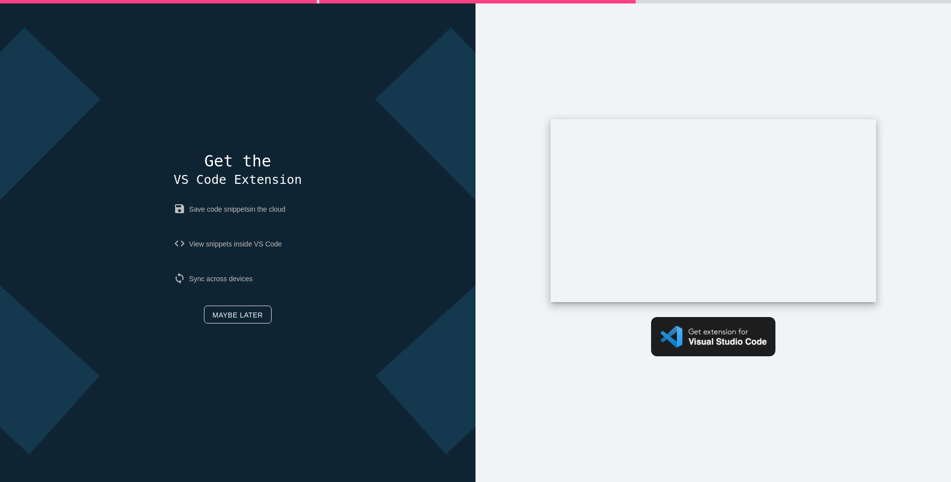 Image resolution: width=951 pixels, height=482 pixels. What do you see at coordinates (237, 315) in the screenshot?
I see `a: Maybe later` at bounding box center [237, 315].